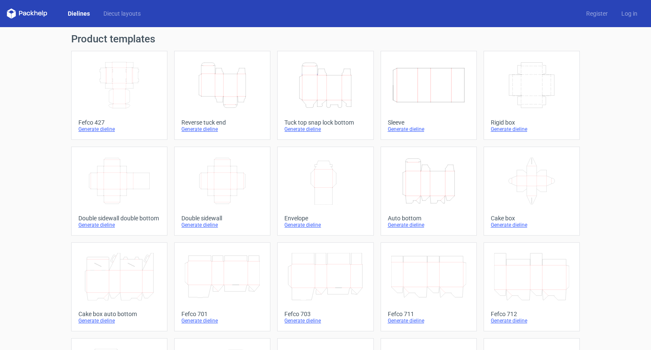 The height and width of the screenshot is (350, 651). I want to click on div: Reverse tuck end, so click(222, 122).